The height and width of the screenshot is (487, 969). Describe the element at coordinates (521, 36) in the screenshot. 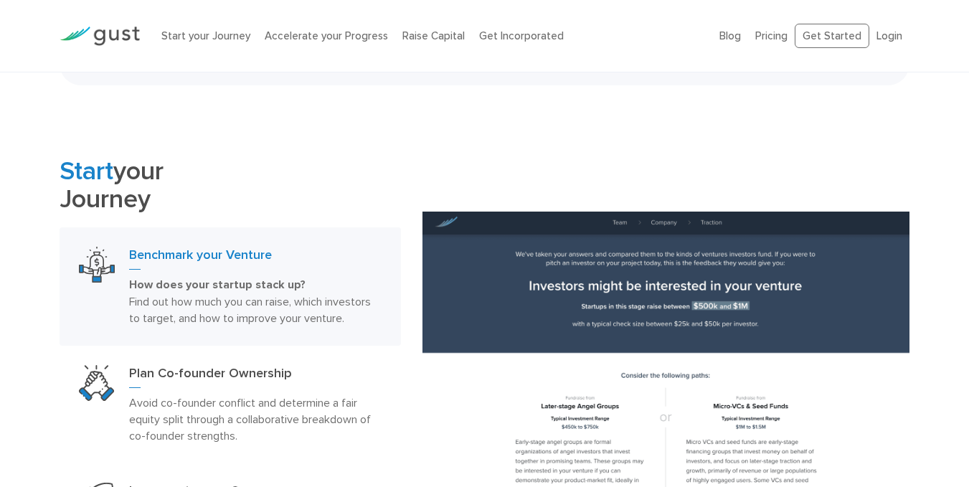

I see `a: Get Incorporated` at that location.